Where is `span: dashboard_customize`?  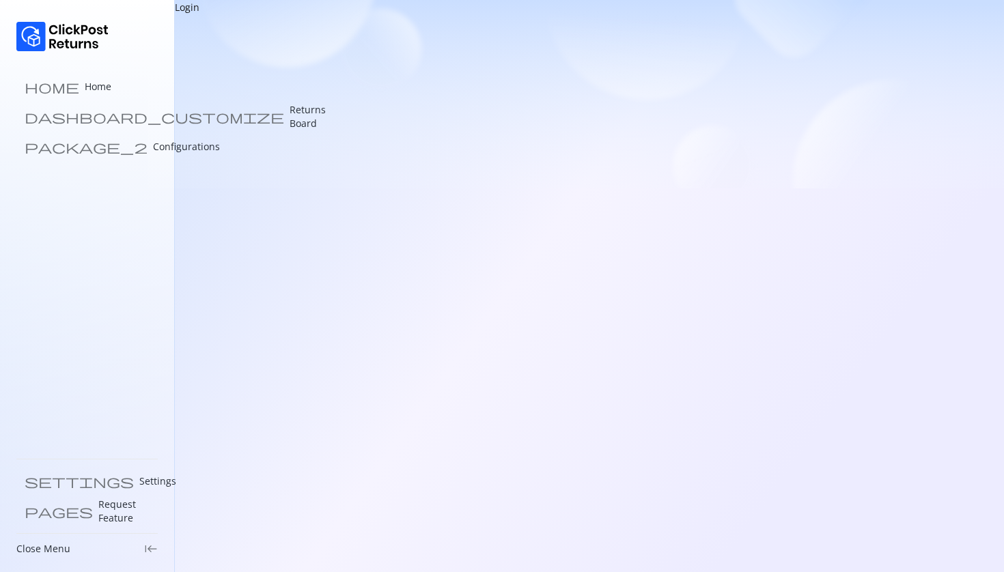 span: dashboard_customize is located at coordinates (154, 117).